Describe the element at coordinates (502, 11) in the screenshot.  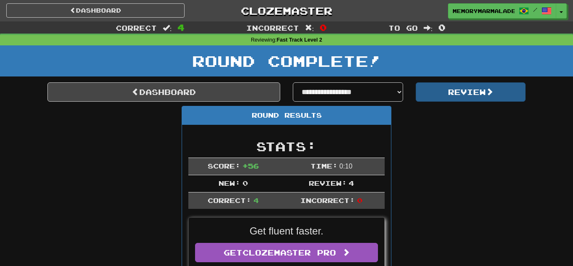
I see `a: MemoryMarmalade /` at that location.